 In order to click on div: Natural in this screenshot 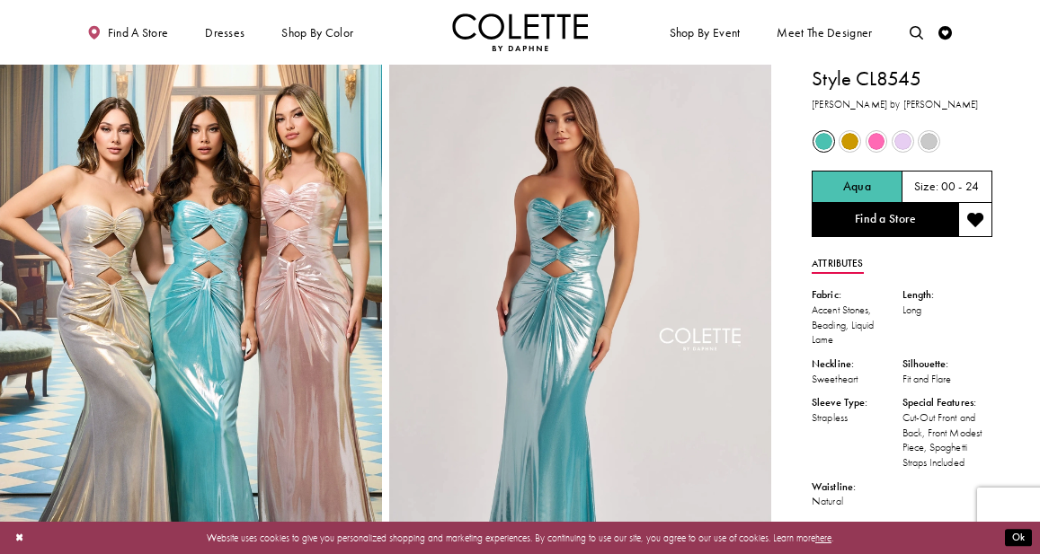, I will do `click(856, 501)`.